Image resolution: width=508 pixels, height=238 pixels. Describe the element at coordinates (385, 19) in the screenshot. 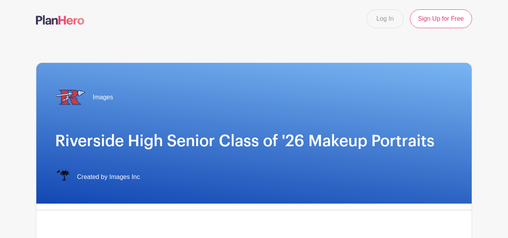

I see `a: Log In` at that location.